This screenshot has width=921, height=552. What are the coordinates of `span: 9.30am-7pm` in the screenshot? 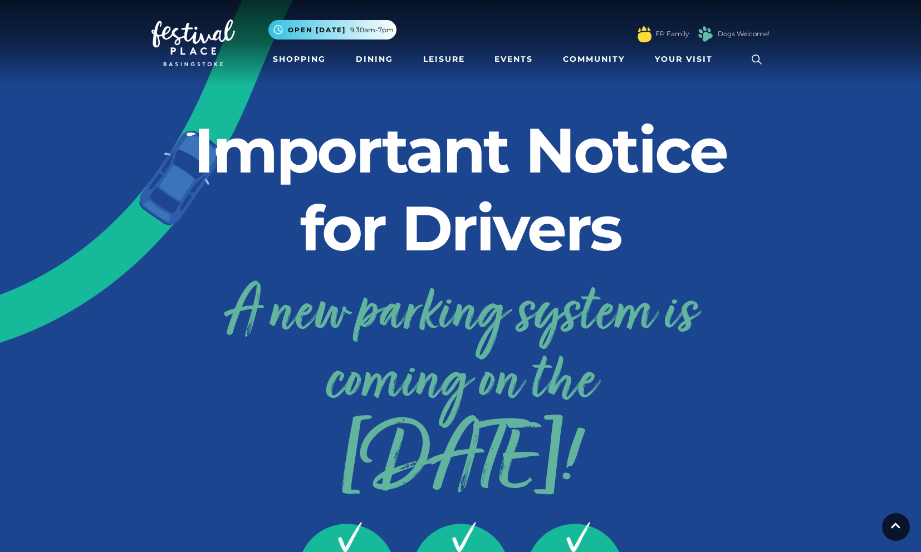 It's located at (372, 30).